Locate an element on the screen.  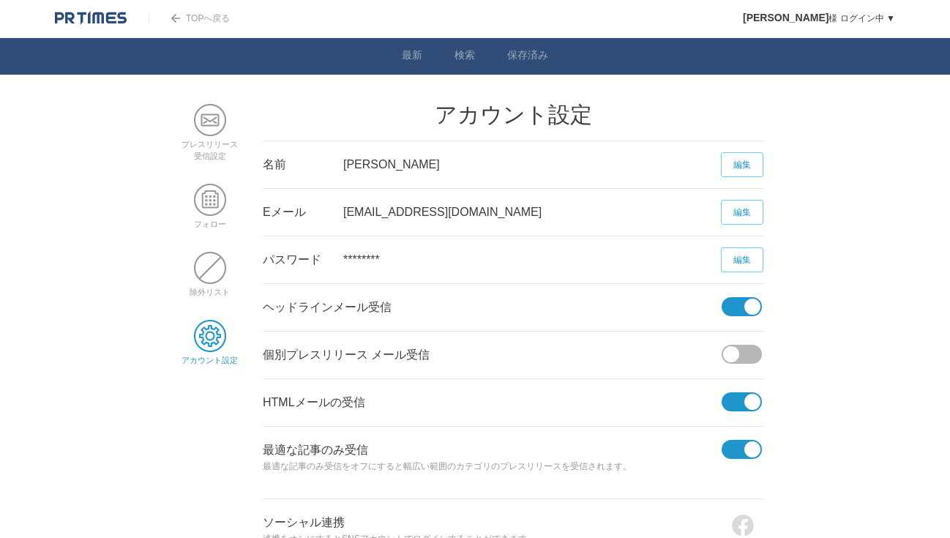
a: 最新 is located at coordinates (412, 56).